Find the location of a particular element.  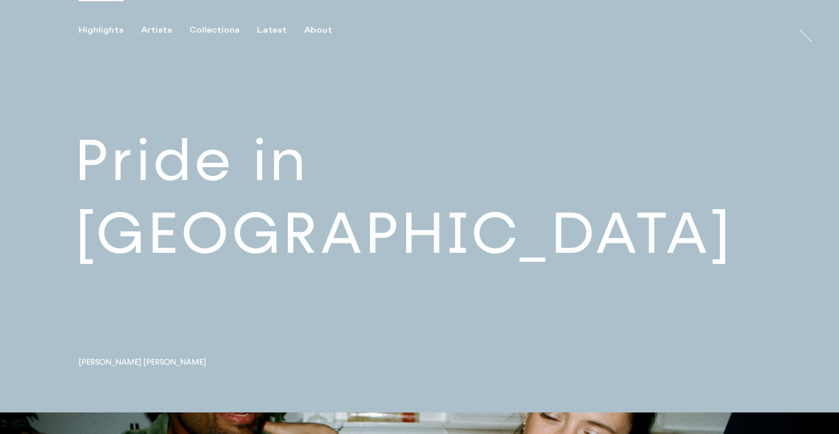

div: Collections is located at coordinates (214, 30).